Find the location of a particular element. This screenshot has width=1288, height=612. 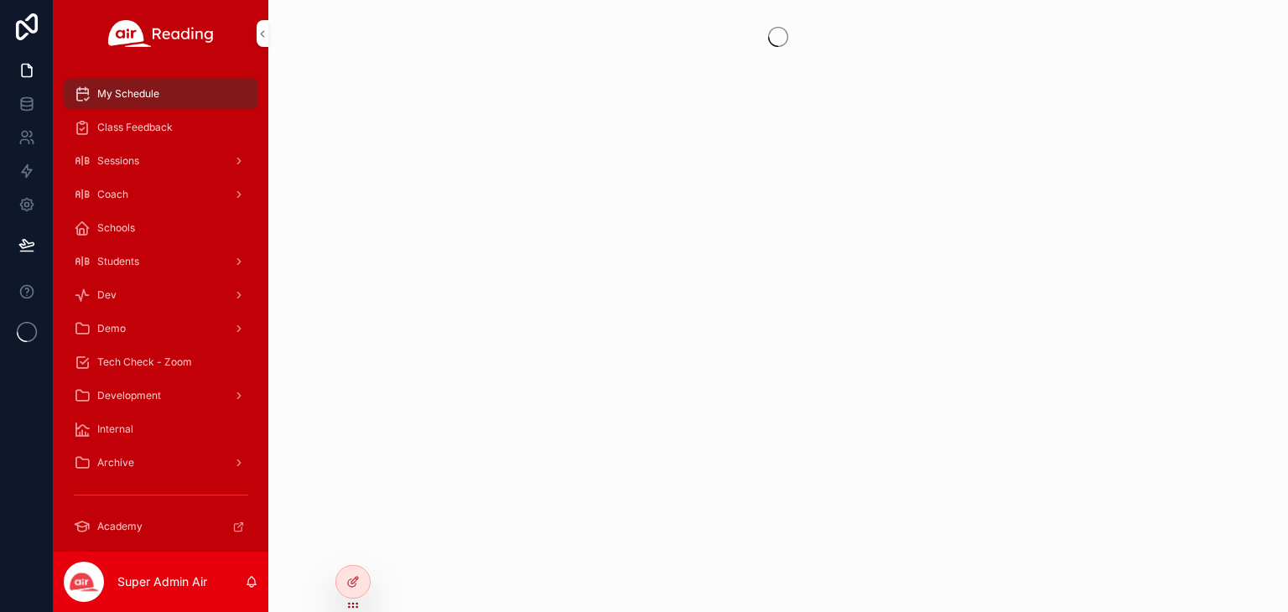

a: Development is located at coordinates (161, 396).